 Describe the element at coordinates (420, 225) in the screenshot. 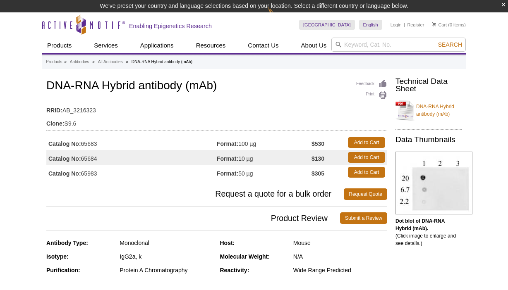

I see `b: Dot blot of DNA-RNA Hybrid (mAb).` at that location.